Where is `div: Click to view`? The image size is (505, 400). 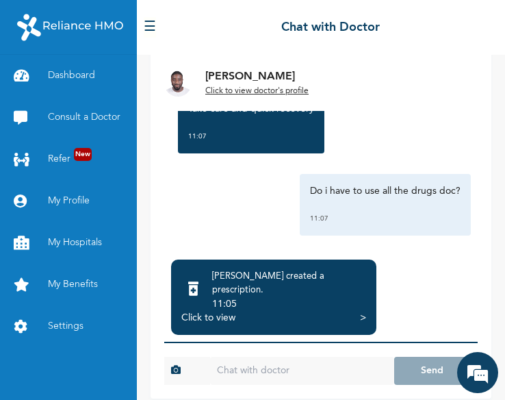 div: Click to view is located at coordinates (208, 318).